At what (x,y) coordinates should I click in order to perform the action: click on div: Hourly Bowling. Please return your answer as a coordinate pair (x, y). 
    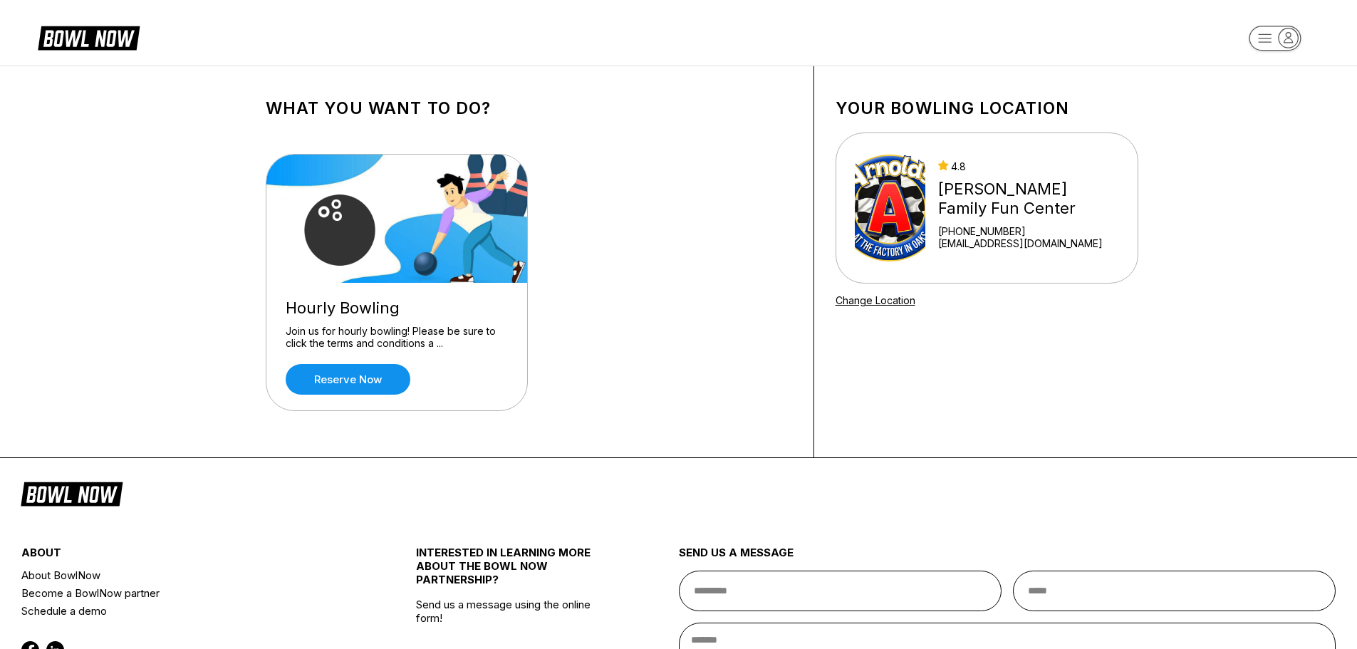
    Looking at the image, I should click on (397, 308).